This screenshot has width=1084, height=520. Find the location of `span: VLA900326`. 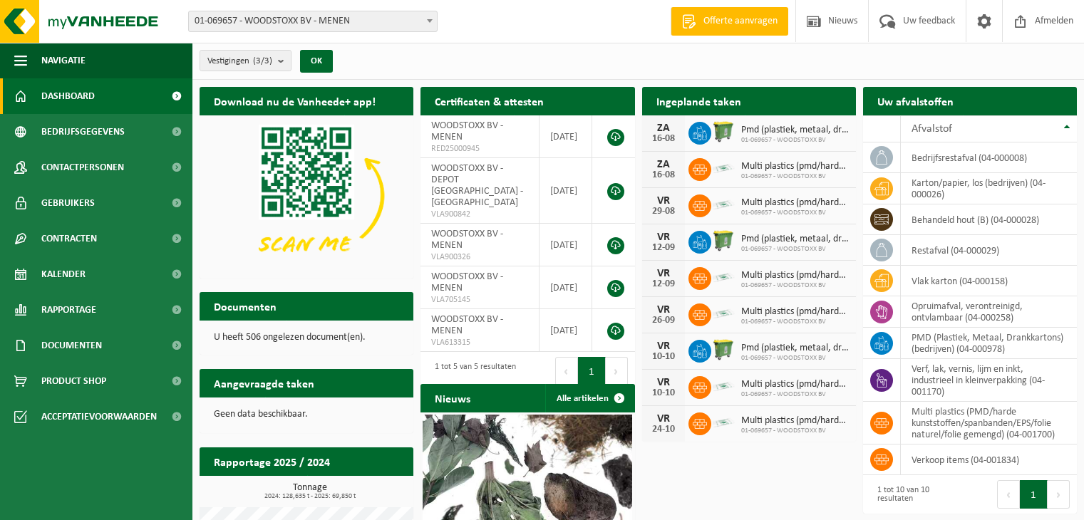

span: VLA900326 is located at coordinates (480, 257).